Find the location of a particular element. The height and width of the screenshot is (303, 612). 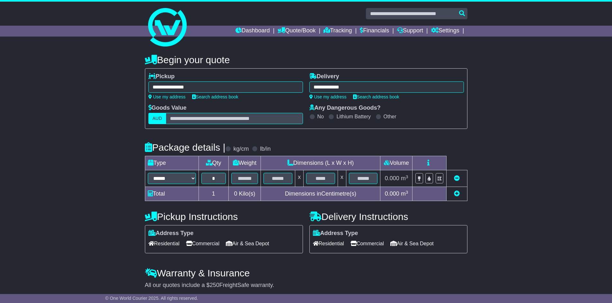

label: Lithium Battery is located at coordinates (353, 117).